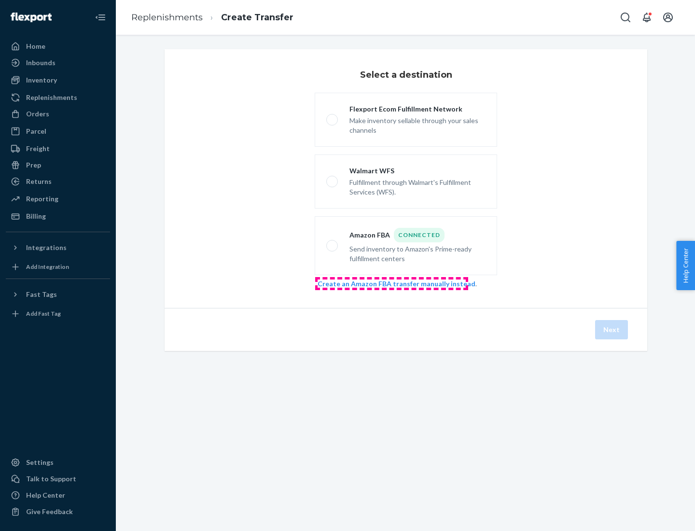 The image size is (695, 531). What do you see at coordinates (58, 181) in the screenshot?
I see `a: Returns` at bounding box center [58, 181].